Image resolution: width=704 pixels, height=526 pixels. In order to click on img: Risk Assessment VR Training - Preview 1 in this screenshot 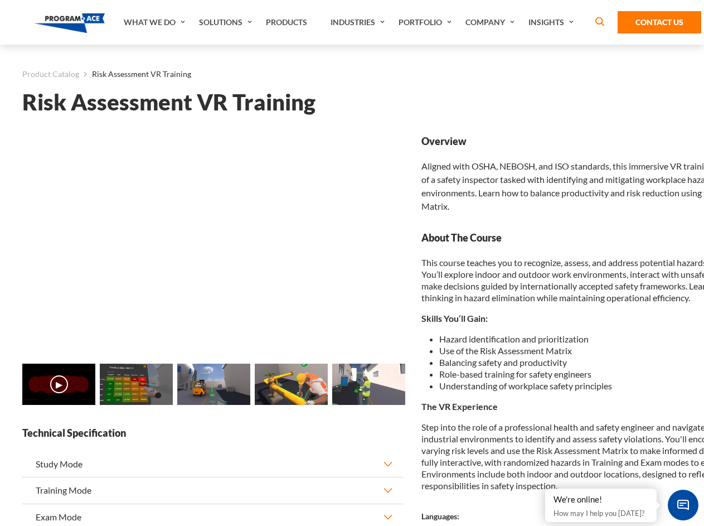, I will do `click(136, 384)`.